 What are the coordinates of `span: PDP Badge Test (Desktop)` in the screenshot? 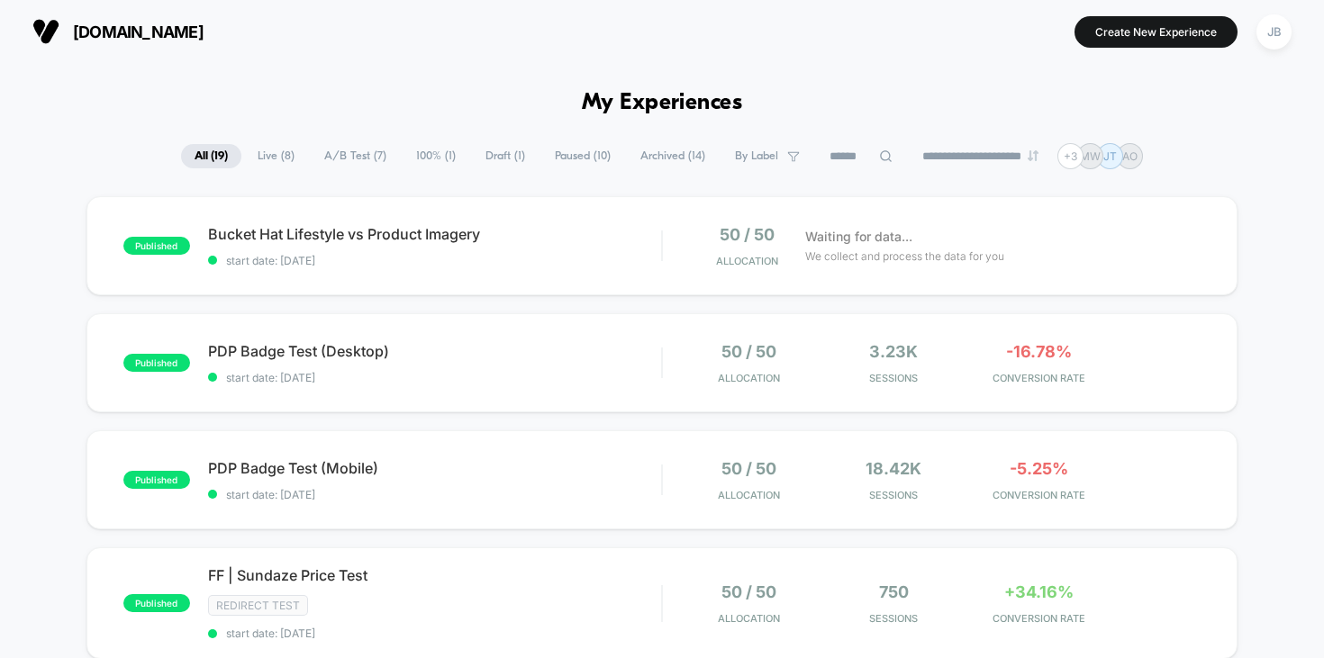 It's located at (435, 351).